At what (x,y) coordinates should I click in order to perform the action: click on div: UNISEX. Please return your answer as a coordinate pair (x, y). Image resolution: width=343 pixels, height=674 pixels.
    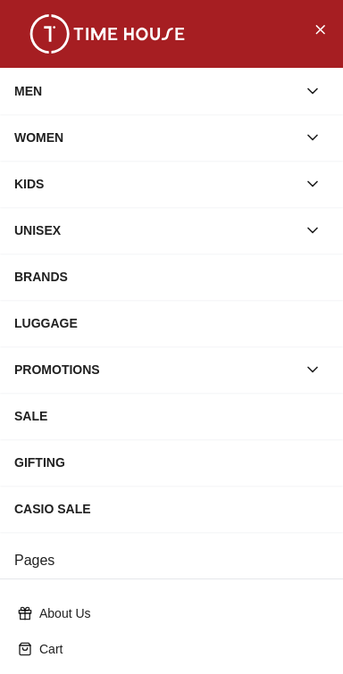
    Looking at the image, I should click on (155, 230).